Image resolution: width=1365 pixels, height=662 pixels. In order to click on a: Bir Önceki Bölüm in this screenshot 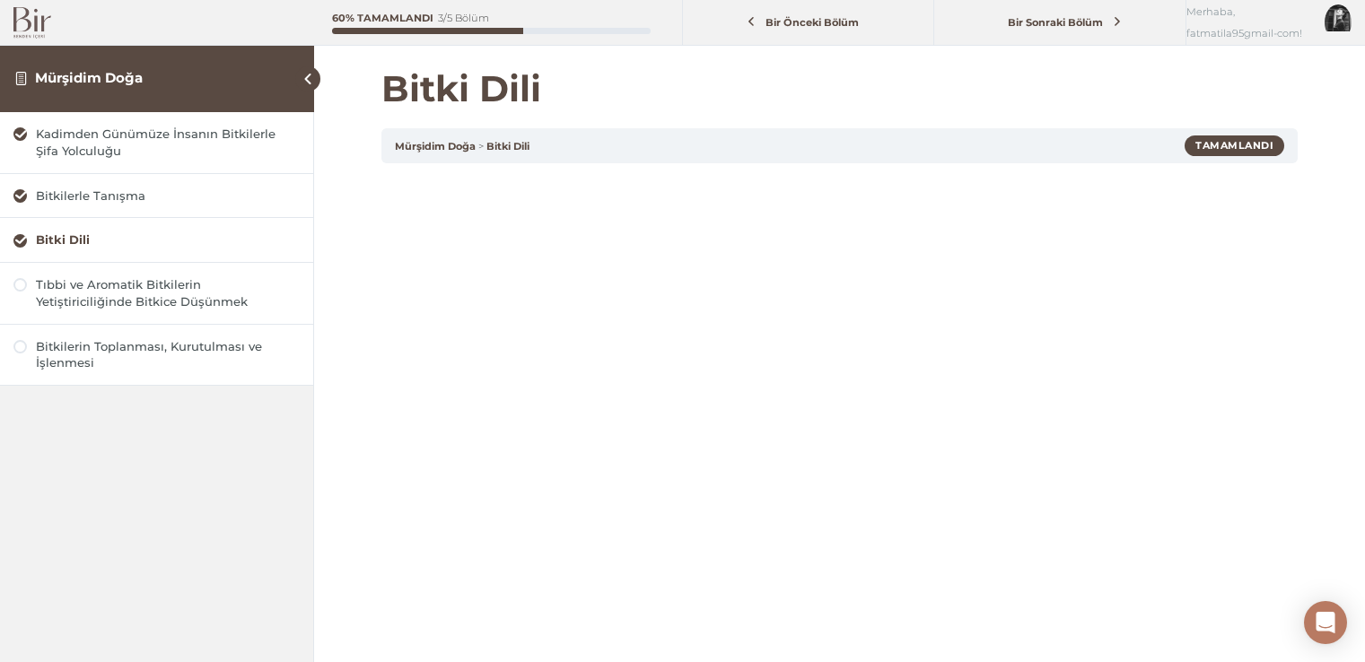, I will do `click(809, 22)`.